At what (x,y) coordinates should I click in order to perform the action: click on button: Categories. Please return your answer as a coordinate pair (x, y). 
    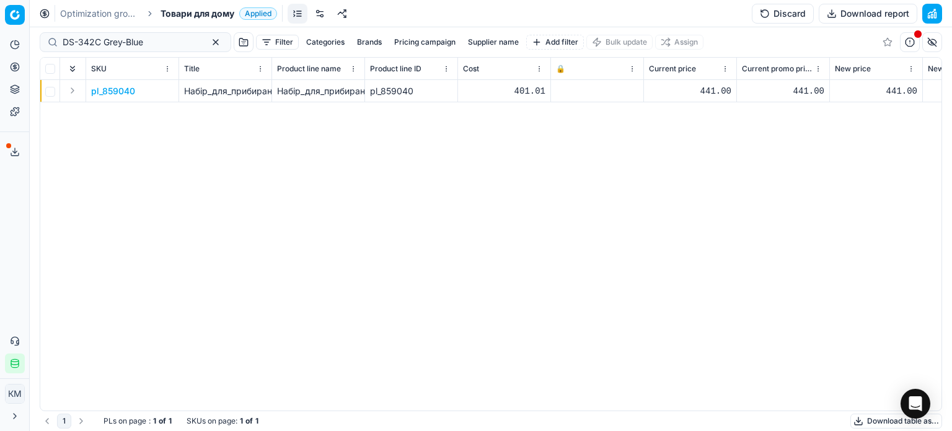
    Looking at the image, I should click on (325, 42).